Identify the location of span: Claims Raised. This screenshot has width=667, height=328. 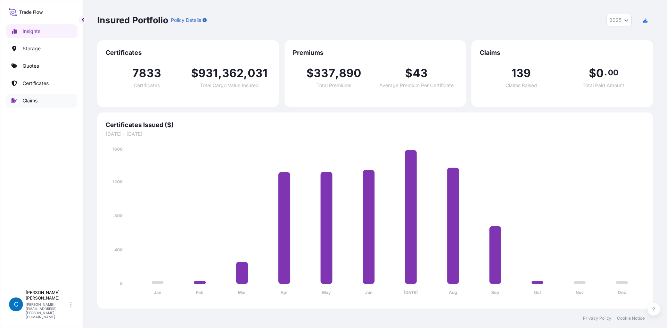
(521, 85).